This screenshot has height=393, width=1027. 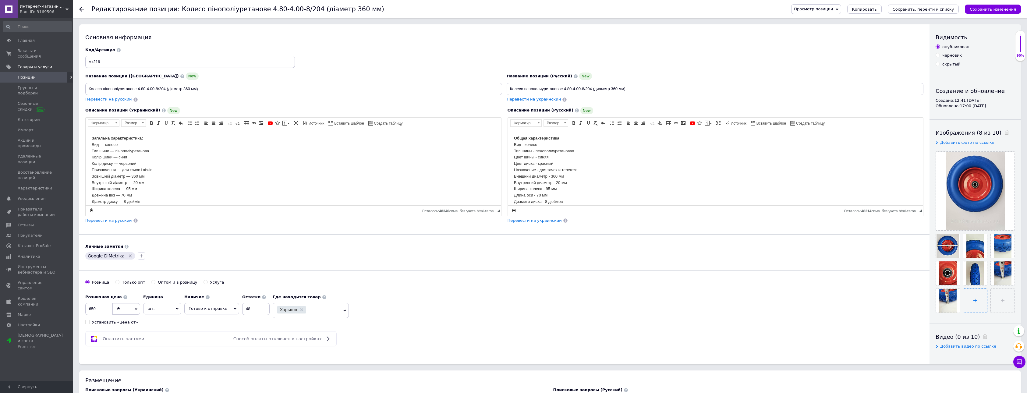 I want to click on a: Вставить / удалить маркированный список, so click(x=197, y=123).